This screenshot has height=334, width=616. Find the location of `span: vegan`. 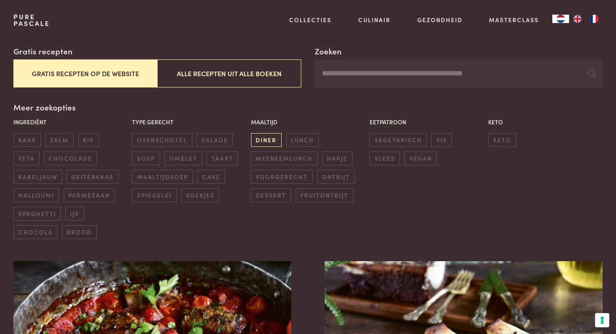

span: vegan is located at coordinates (420, 158).